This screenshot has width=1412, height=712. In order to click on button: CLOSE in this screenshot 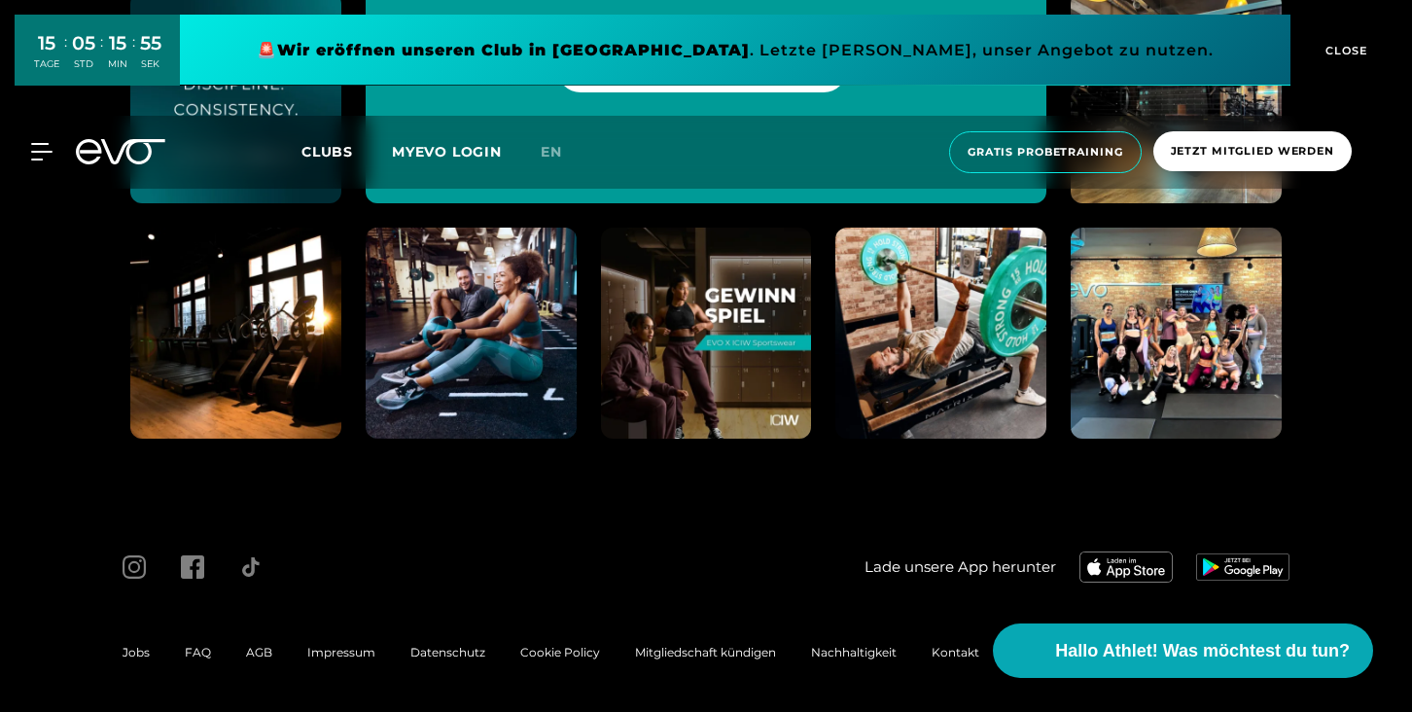, I will do `click(1344, 50)`.